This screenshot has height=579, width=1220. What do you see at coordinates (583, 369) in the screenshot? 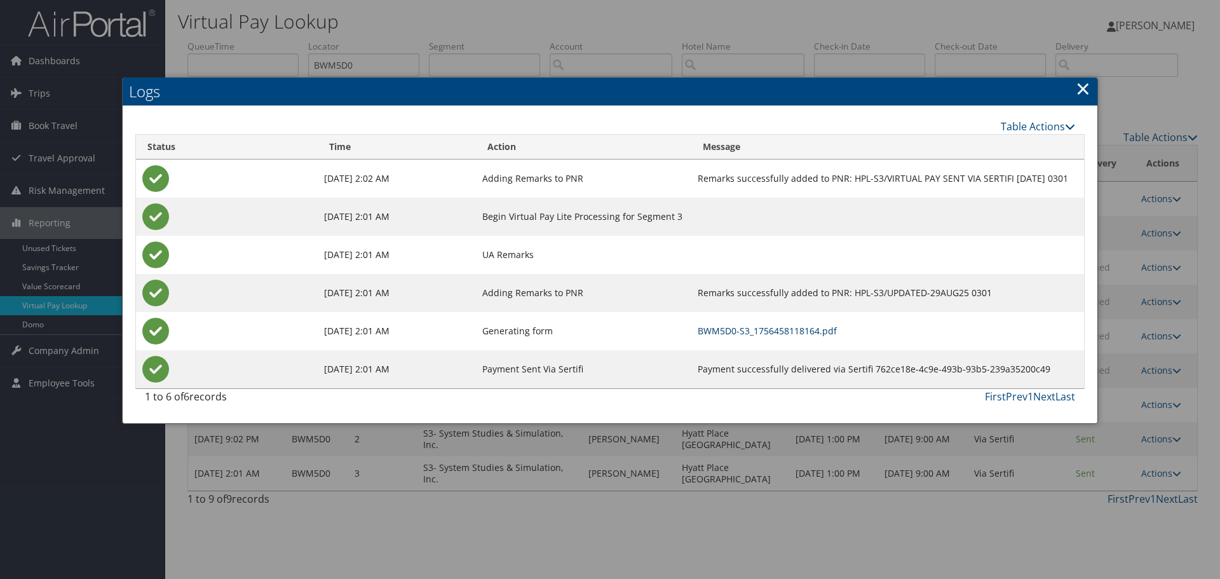
I see `td: Payment Sent Via Sertifi` at bounding box center [583, 369].